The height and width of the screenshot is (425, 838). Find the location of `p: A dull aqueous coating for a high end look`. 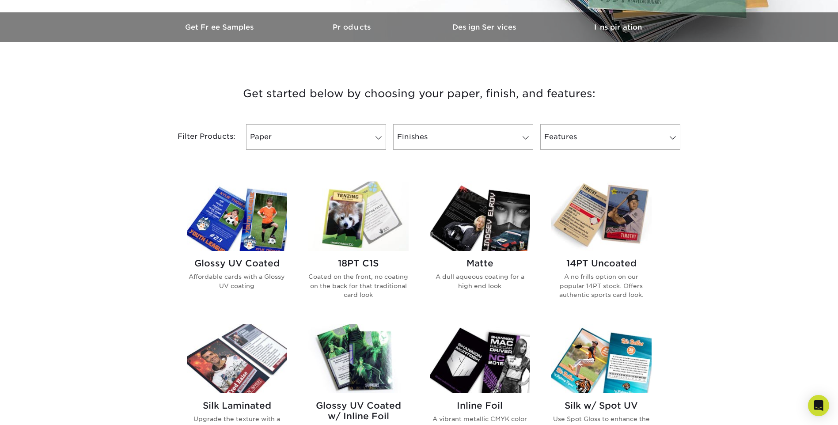

p: A dull aqueous coating for a high end look is located at coordinates (480, 281).